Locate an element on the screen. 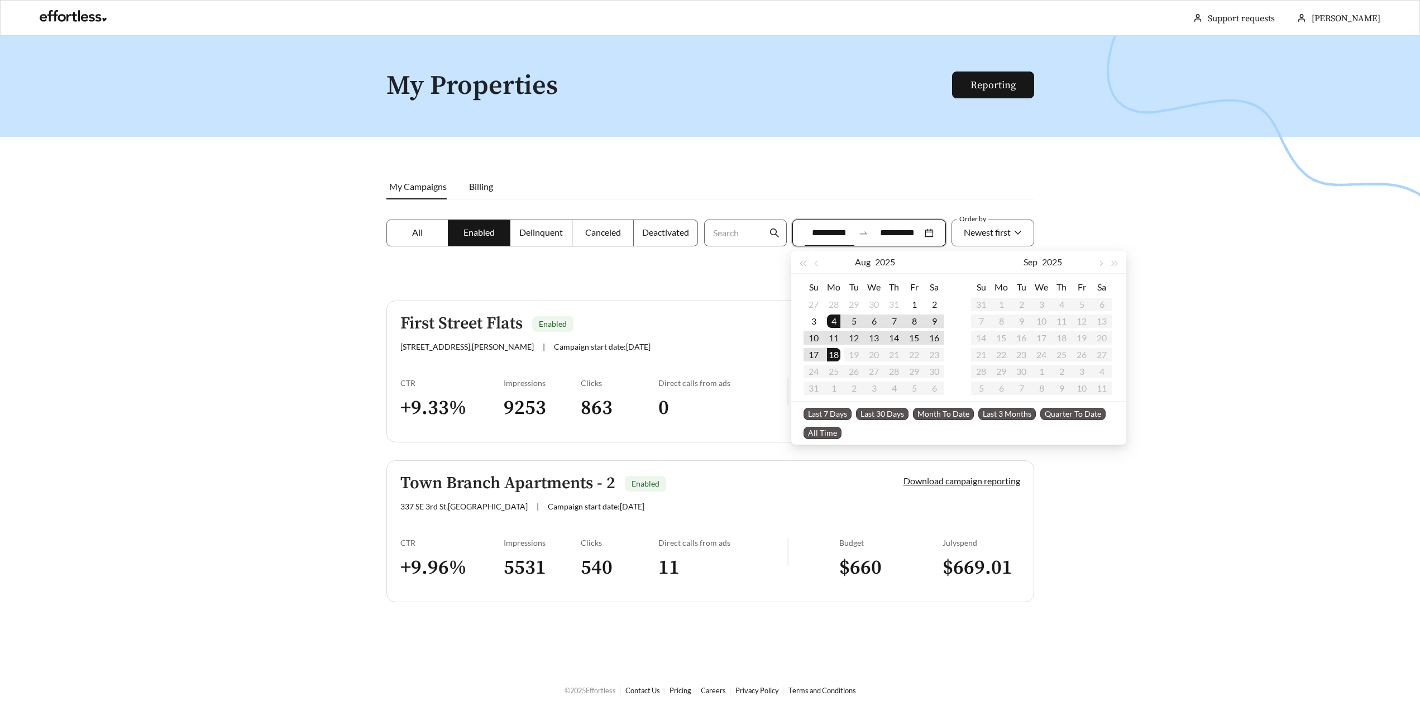 This screenshot has width=1420, height=710. div: 12 is located at coordinates (854, 338).